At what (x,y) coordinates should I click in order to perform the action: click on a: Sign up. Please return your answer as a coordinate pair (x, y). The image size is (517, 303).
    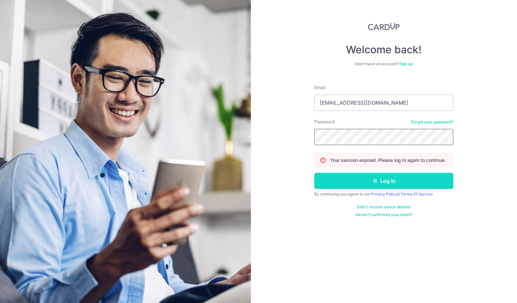
    Looking at the image, I should click on (406, 64).